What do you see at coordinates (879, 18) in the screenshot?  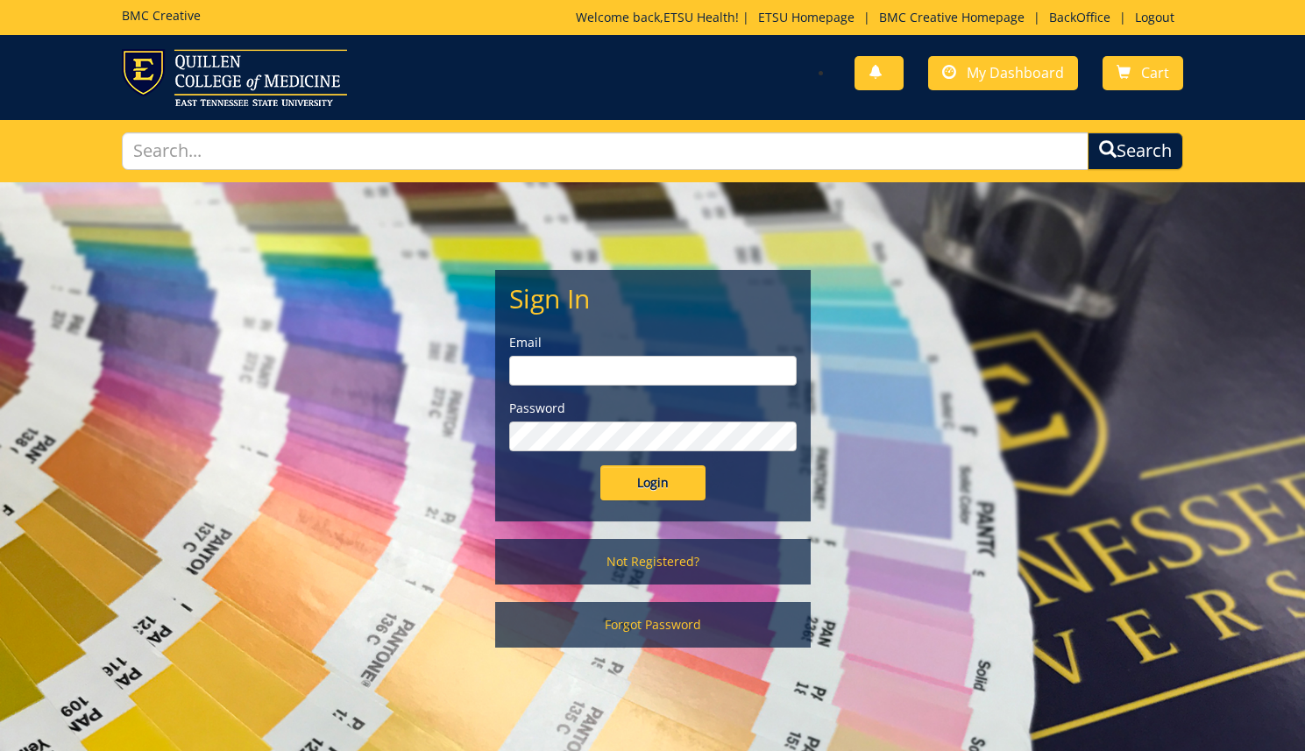 I see `p: Welcome back, ! | | | |` at bounding box center [879, 18].